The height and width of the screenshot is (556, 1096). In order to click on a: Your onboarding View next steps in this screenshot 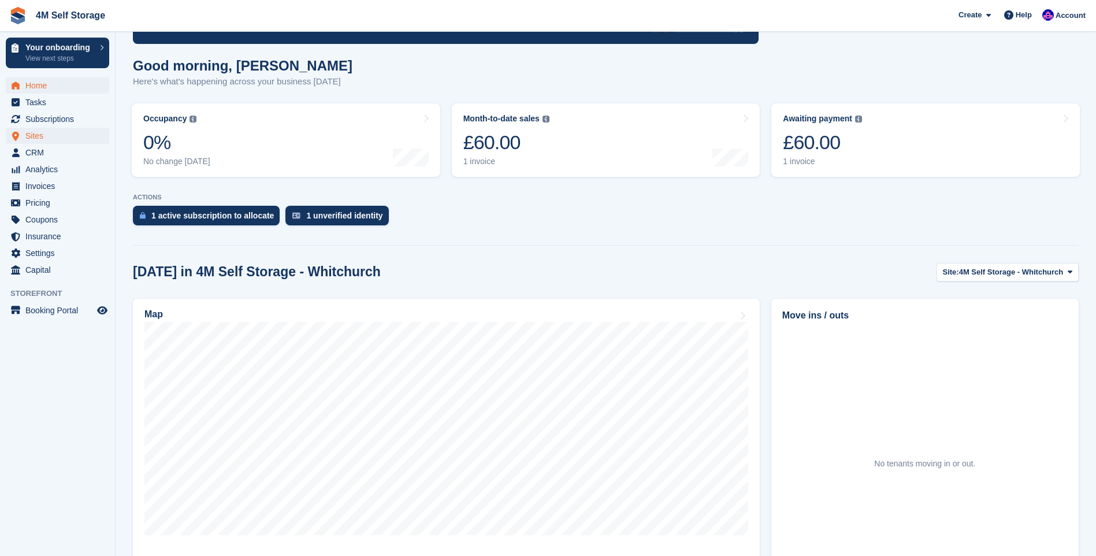, I will do `click(57, 53)`.